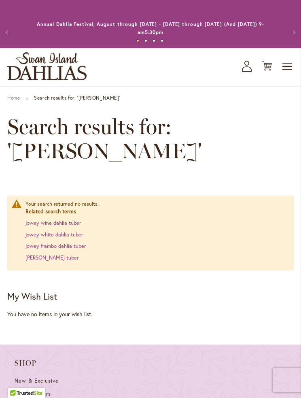 The width and height of the screenshot is (301, 398). Describe the element at coordinates (32, 296) in the screenshot. I see `strong: My Wish List` at that location.